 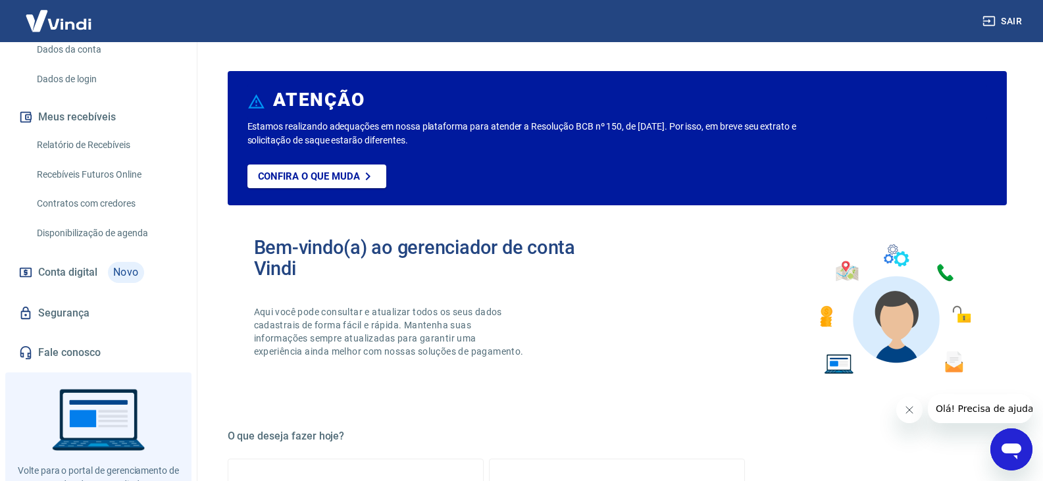 What do you see at coordinates (106, 174) in the screenshot?
I see `a: Recebíveis Futuros Online` at bounding box center [106, 174].